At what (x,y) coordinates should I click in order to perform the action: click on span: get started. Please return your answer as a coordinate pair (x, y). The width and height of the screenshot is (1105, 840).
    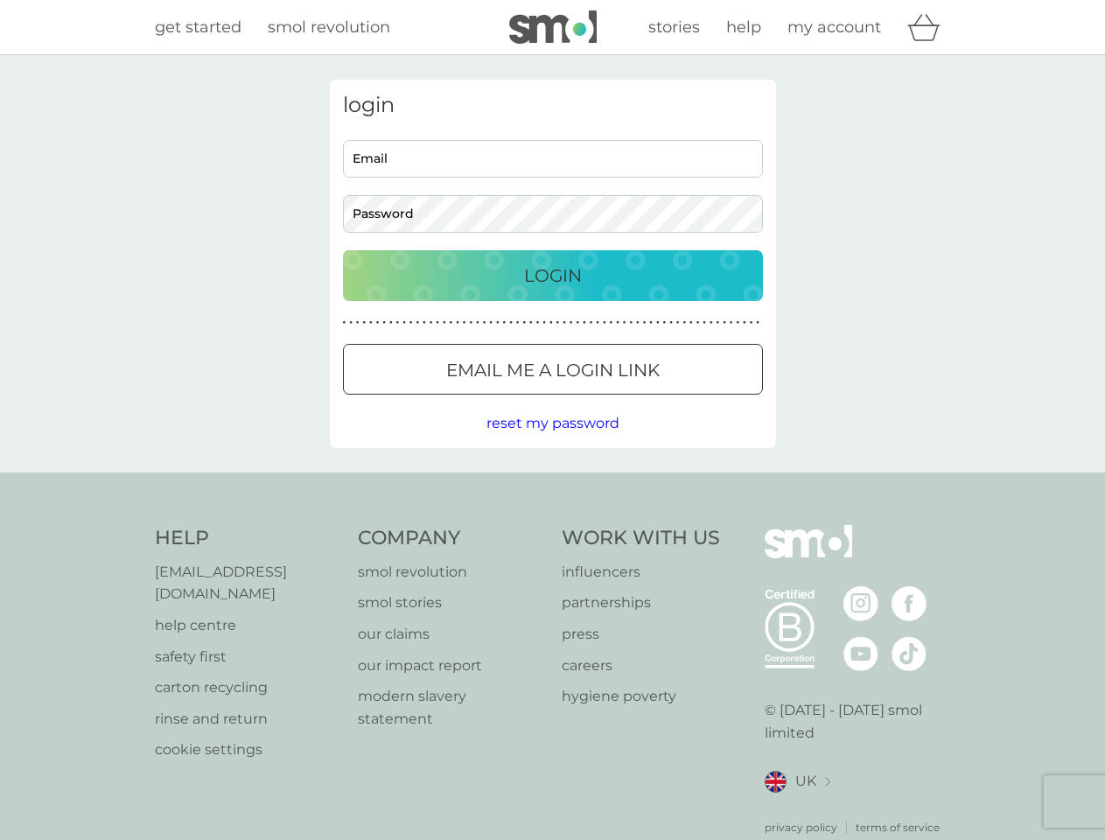
    Looking at the image, I should click on (198, 27).